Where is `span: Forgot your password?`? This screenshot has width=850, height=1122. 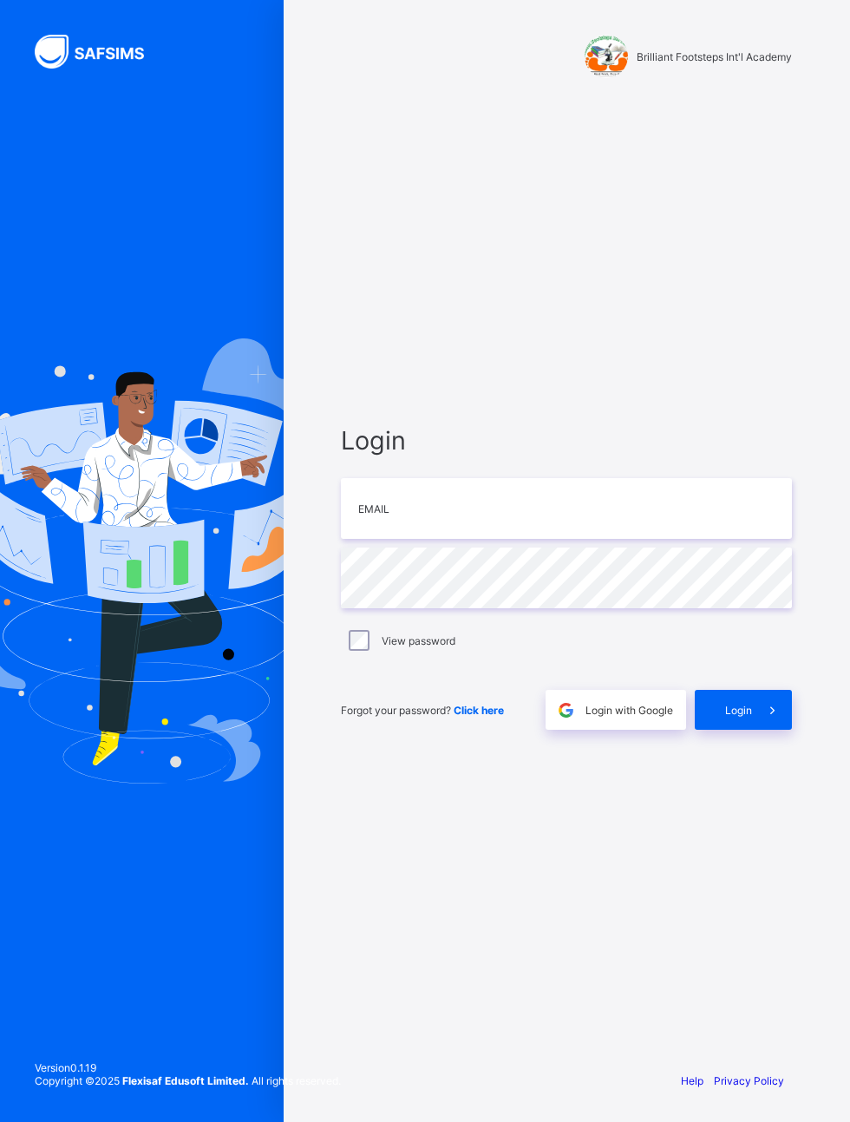
span: Forgot your password? is located at coordinates (423, 710).